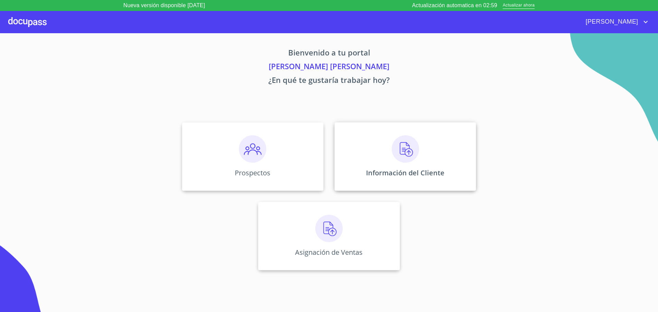 Image resolution: width=658 pixels, height=312 pixels. What do you see at coordinates (405, 173) in the screenshot?
I see `p: Información del Cliente` at bounding box center [405, 173].